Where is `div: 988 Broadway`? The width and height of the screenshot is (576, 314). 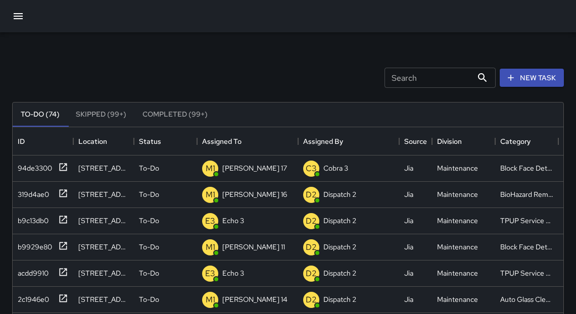 div: 988 Broadway is located at coordinates (104, 273).